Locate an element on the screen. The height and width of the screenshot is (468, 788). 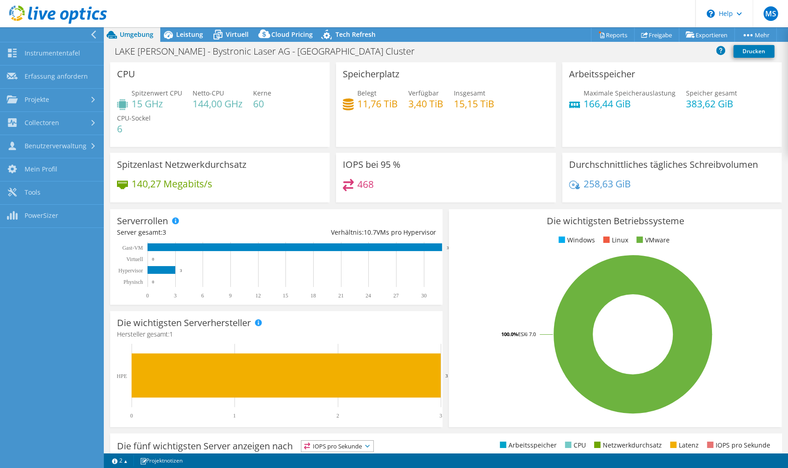
h4: 140,27 Megabits/s is located at coordinates (172, 184).